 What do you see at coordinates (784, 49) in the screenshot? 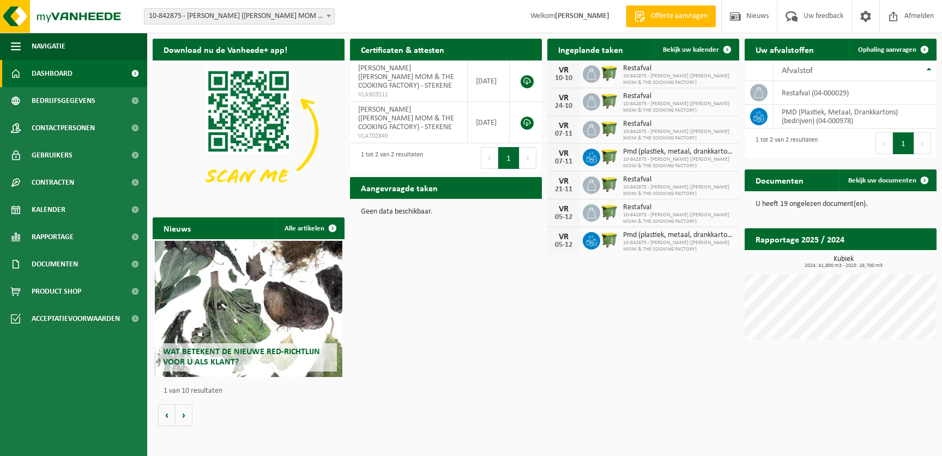
I see `h2: Uw afvalstoffen` at bounding box center [784, 49].